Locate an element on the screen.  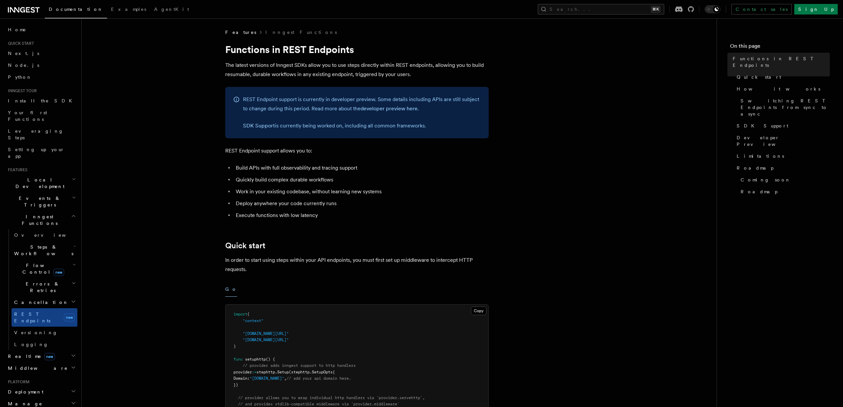
span: stephttp. is located at coordinates (267, 372).